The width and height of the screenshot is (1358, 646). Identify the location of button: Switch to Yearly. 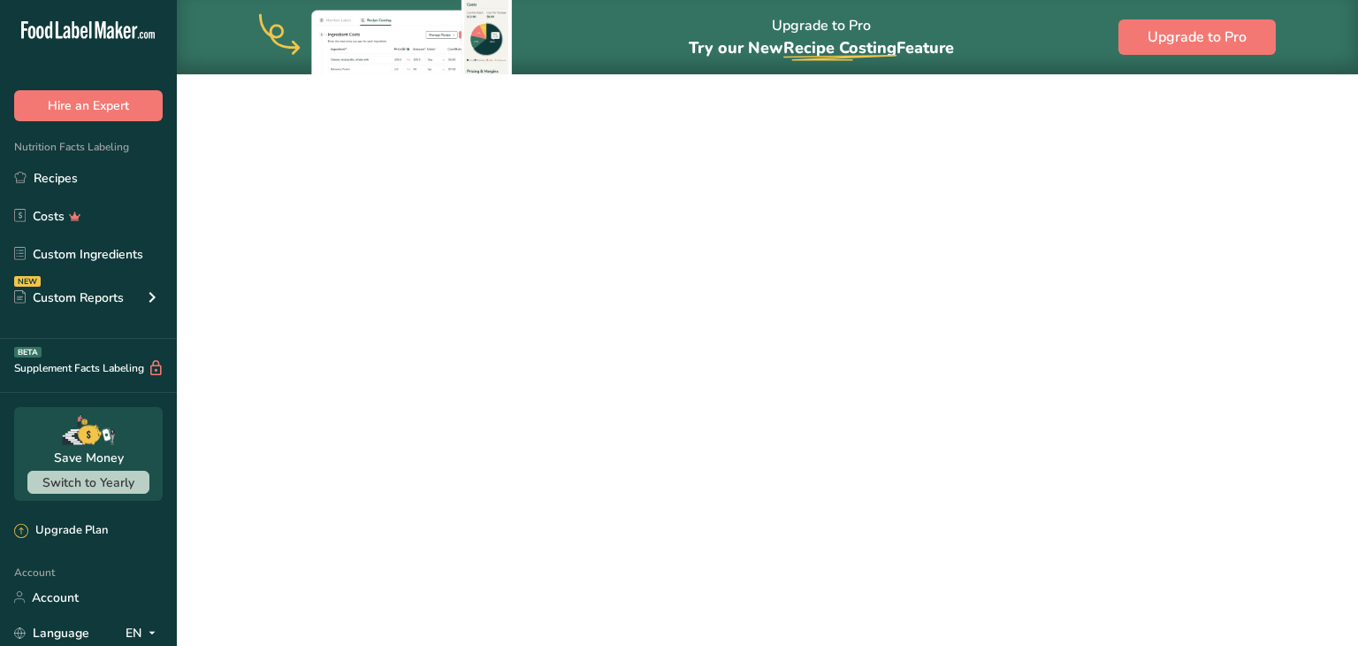
(88, 482).